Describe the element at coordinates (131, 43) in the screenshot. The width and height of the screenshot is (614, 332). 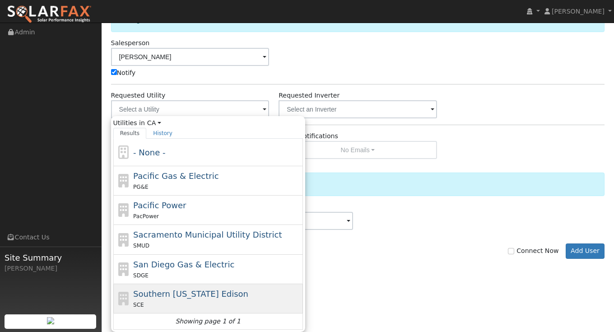
I see `label: Salesperson` at that location.